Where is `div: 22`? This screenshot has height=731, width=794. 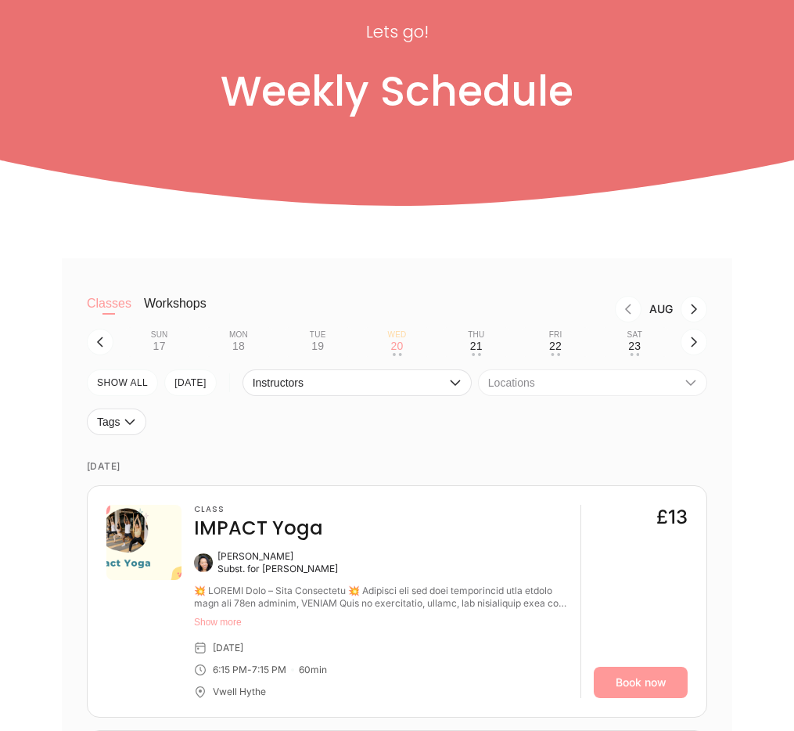
div: 22 is located at coordinates (556, 346).